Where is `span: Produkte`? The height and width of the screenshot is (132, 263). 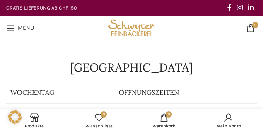 span: Produkte is located at coordinates (34, 126).